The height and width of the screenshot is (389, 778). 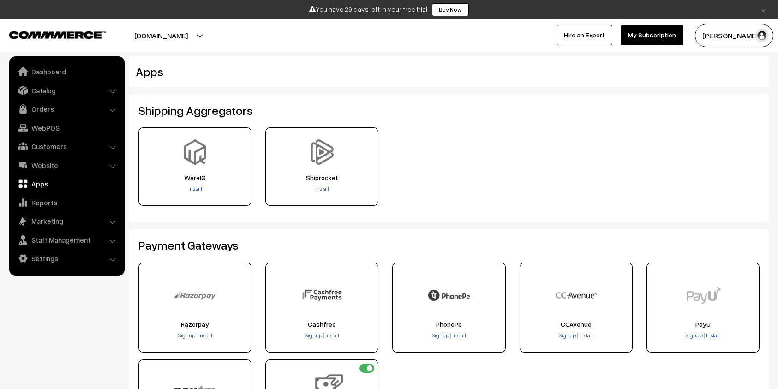 I want to click on img: PhonePe, so click(x=449, y=295).